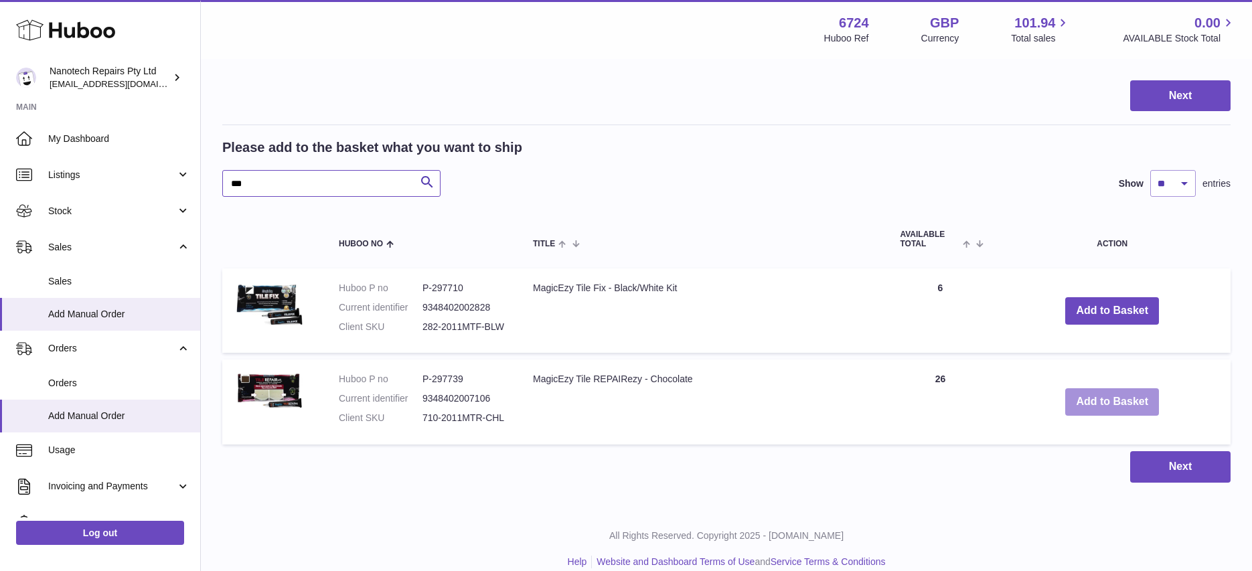  What do you see at coordinates (112, 486) in the screenshot?
I see `span: Invoicing and Payments` at bounding box center [112, 486].